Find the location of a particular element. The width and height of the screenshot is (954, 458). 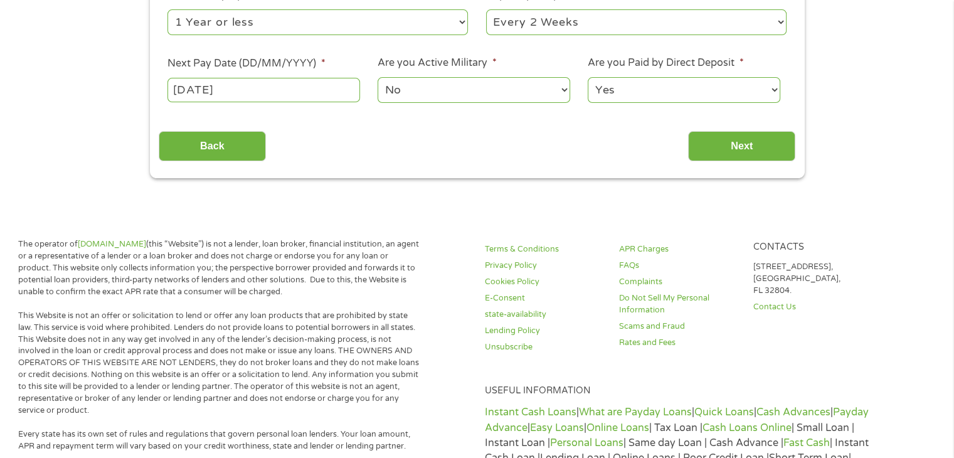

a: APR Charges is located at coordinates (679, 249).